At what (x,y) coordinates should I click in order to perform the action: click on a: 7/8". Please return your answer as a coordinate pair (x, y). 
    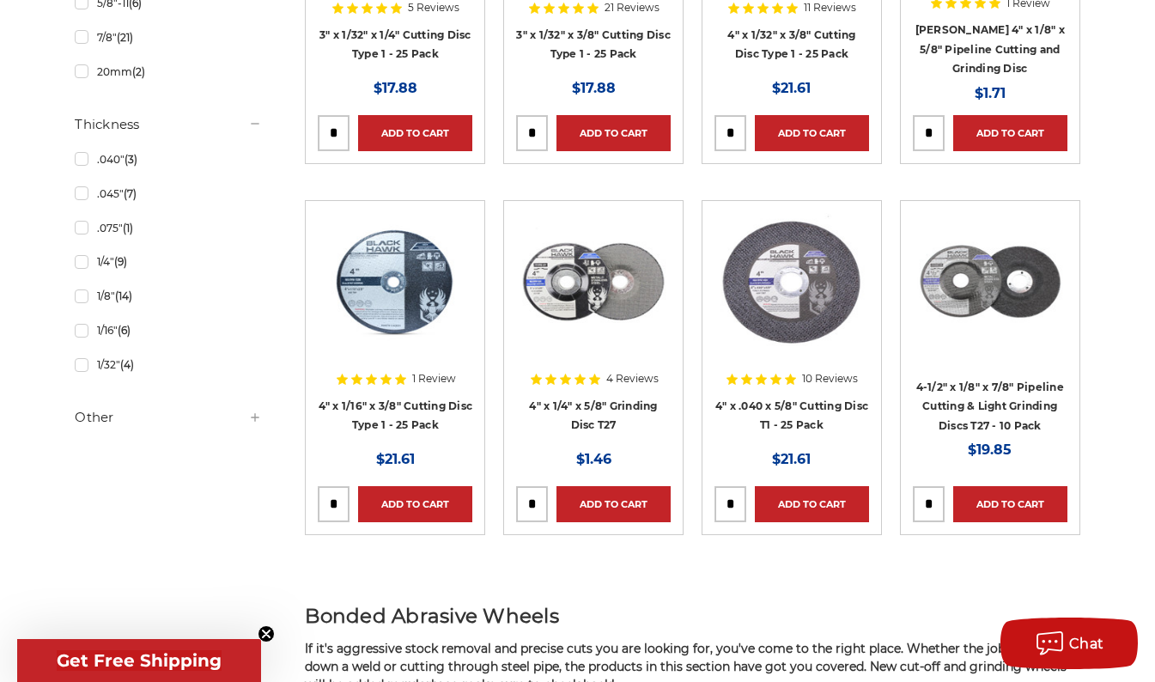
    Looking at the image, I should click on (167, 37).